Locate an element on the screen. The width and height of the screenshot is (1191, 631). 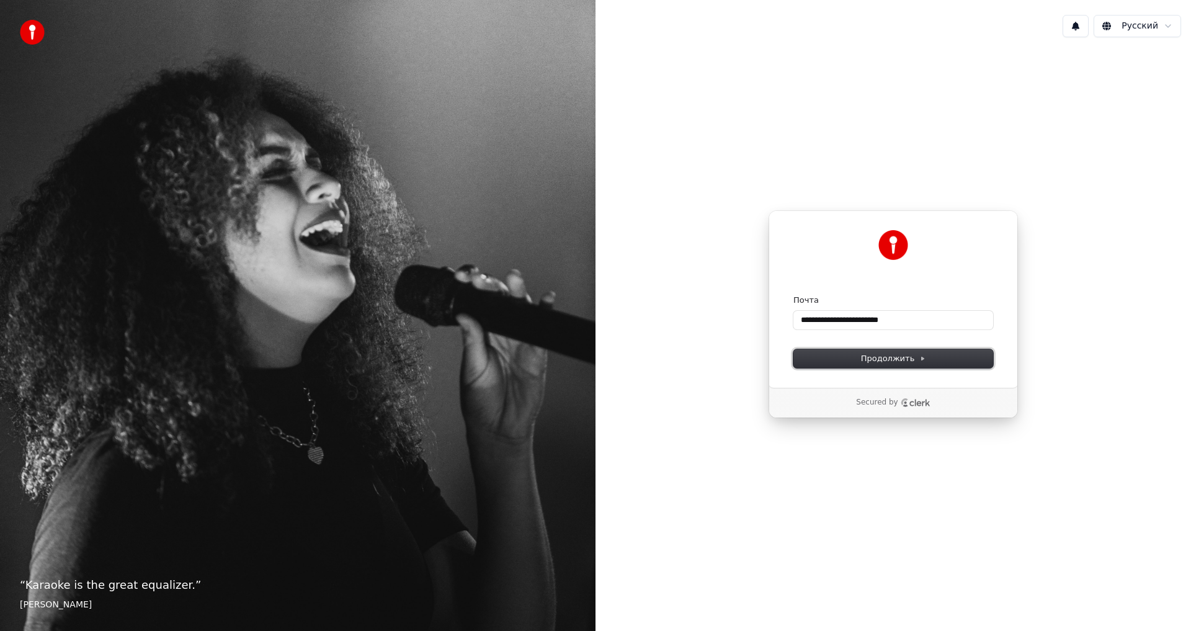
span: Продолжить is located at coordinates (893, 359).